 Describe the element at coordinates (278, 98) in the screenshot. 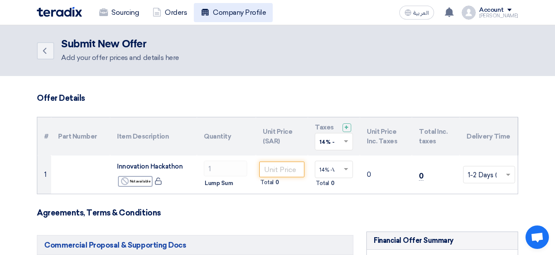

I see `h3: Offer Details` at that location.